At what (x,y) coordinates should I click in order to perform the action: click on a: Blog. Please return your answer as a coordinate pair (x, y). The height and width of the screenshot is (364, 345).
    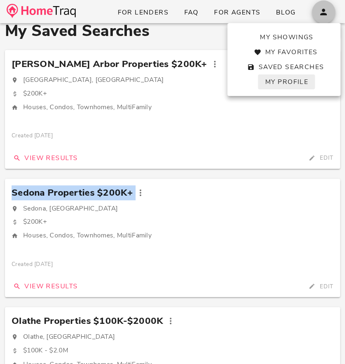
    Looking at the image, I should click on (285, 12).